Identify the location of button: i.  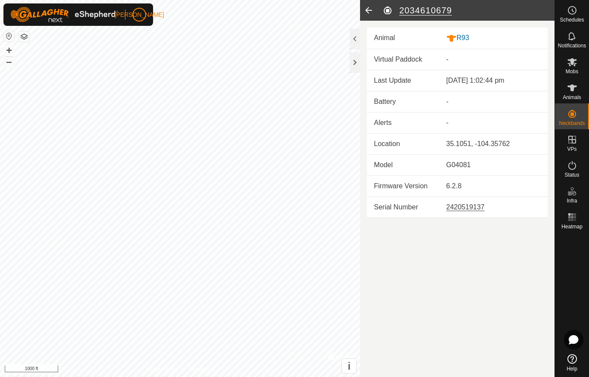
(349, 366).